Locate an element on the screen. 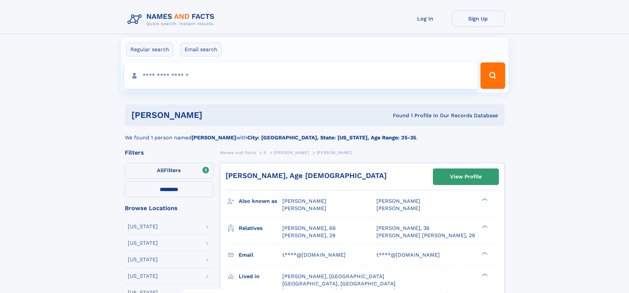  label: Filters is located at coordinates (169, 171).